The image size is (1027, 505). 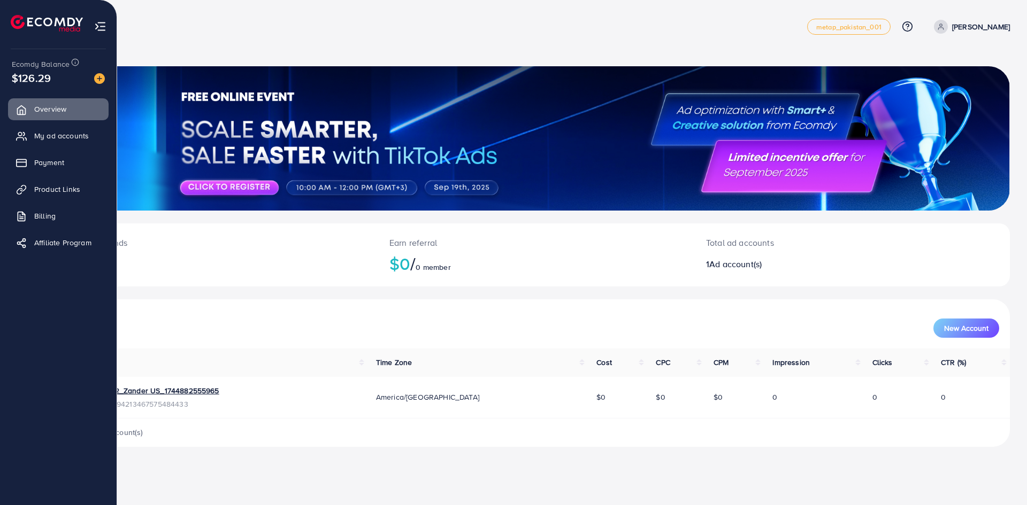 I want to click on a: Product Links, so click(x=58, y=189).